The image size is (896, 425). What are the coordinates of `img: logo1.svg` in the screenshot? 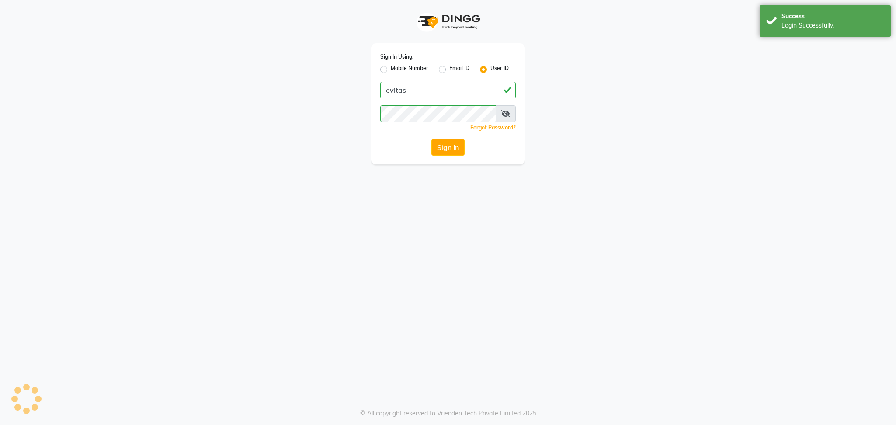 It's located at (448, 21).